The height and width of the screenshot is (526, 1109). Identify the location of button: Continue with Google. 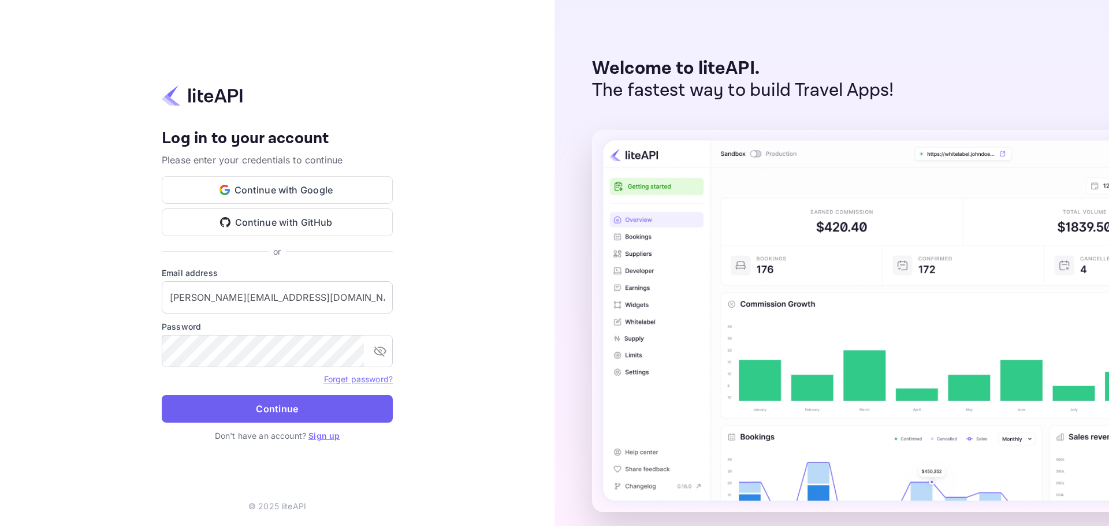
(277, 190).